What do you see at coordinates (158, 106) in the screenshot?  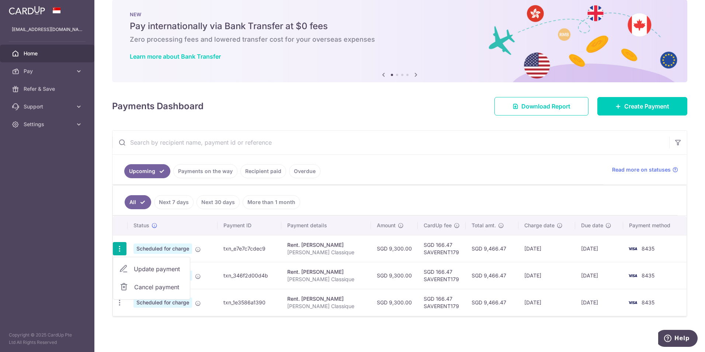 I see `h4: Payments Dashboard` at bounding box center [158, 106].